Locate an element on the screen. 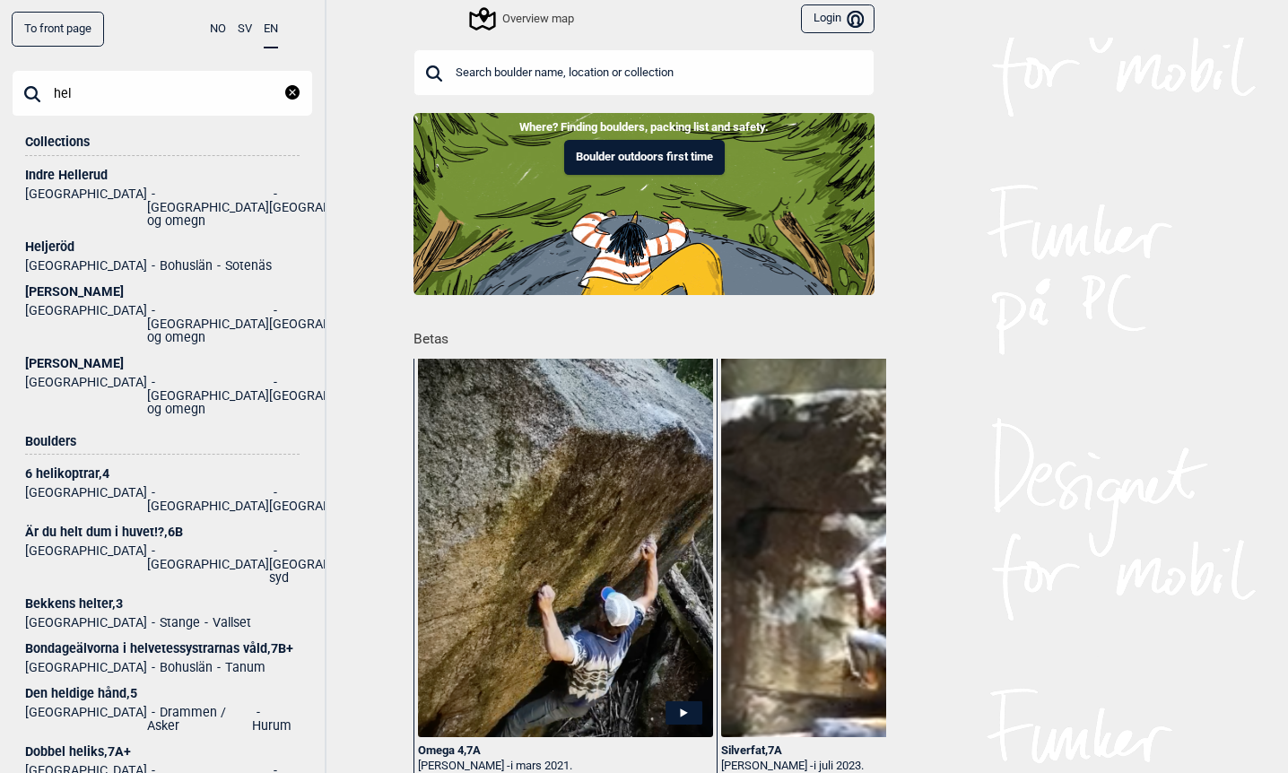 Image resolution: width=1288 pixels, height=773 pixels. div: Bondageälvorna i helvetessystrarnas våld , 7B+ is located at coordinates (162, 648).